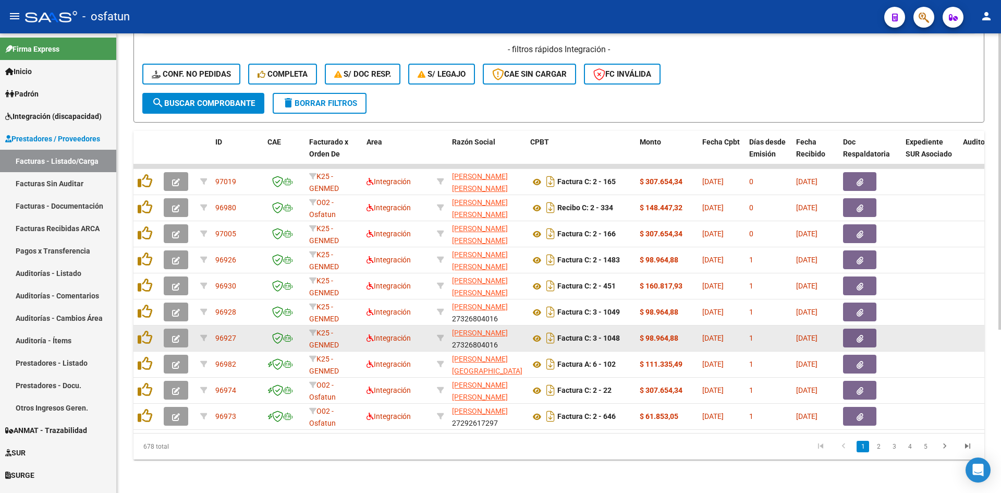  I want to click on span: Integración, so click(389, 181).